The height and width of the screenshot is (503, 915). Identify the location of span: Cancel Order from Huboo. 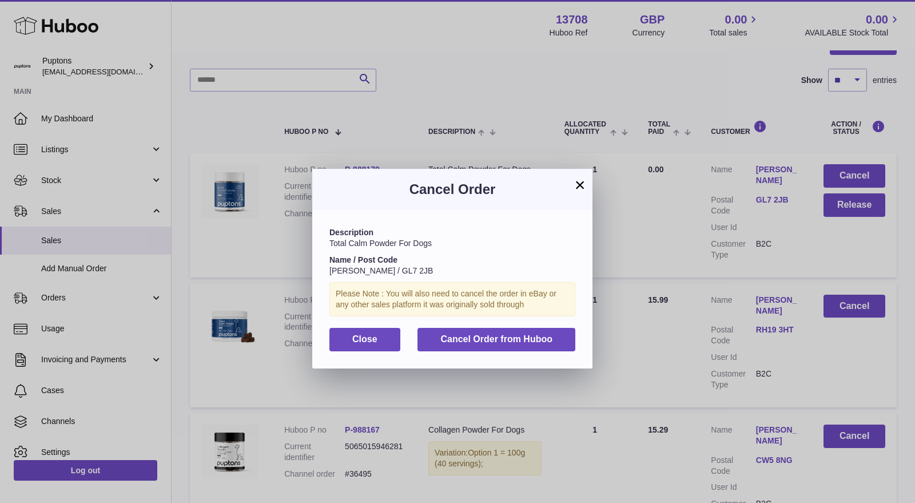
(497, 339).